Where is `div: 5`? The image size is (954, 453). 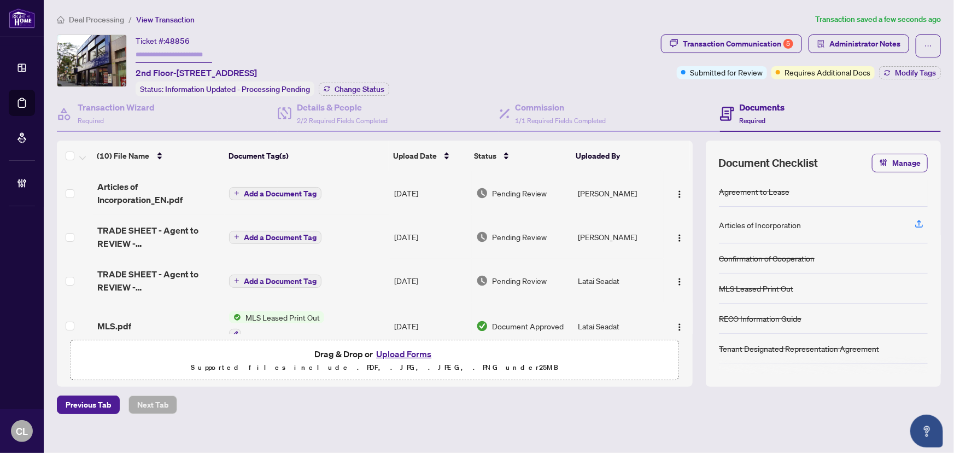
div: 5 is located at coordinates (788, 44).